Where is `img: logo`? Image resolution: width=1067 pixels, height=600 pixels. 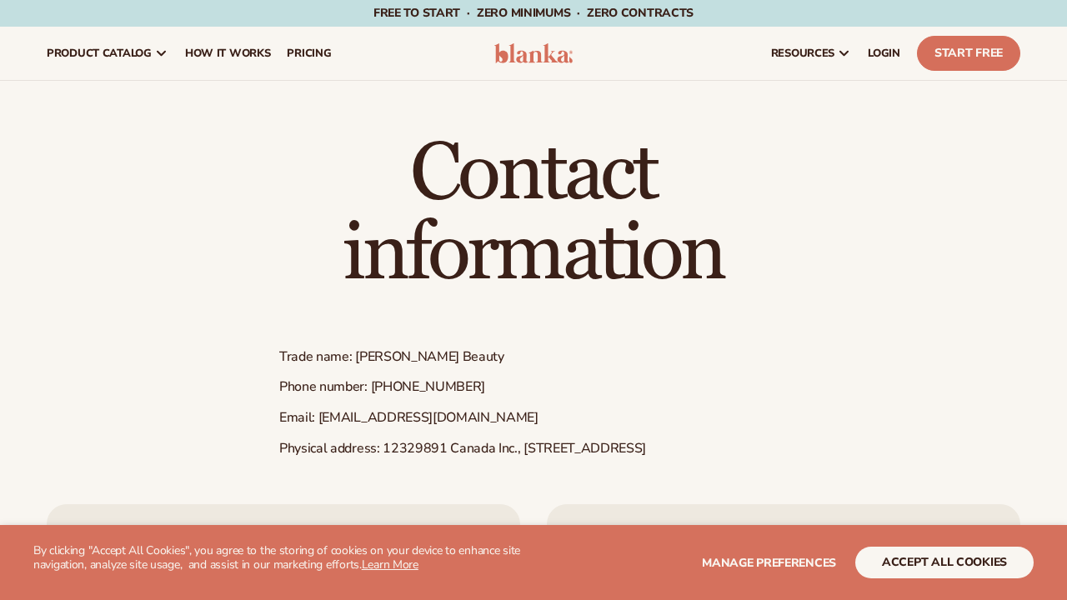
img: logo is located at coordinates (534, 53).